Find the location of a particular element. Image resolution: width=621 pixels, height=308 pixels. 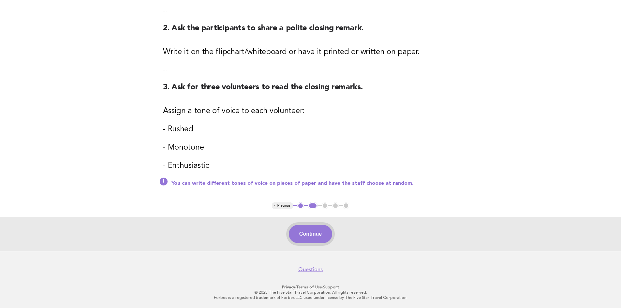

button: 1 is located at coordinates (300, 206).